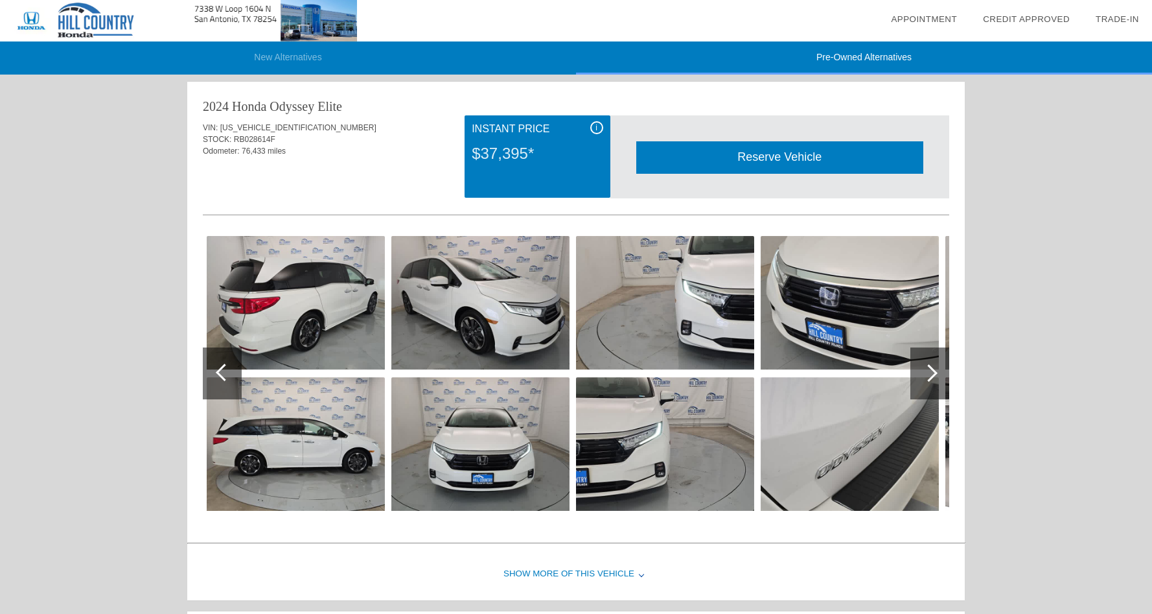 This screenshot has width=1152, height=614. Describe the element at coordinates (1026, 19) in the screenshot. I see `a: Credit Approved` at that location.